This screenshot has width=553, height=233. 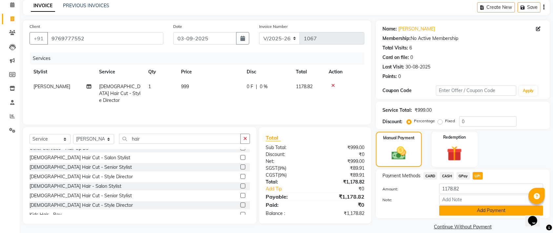 I want to click on span: CASH, so click(x=446, y=176).